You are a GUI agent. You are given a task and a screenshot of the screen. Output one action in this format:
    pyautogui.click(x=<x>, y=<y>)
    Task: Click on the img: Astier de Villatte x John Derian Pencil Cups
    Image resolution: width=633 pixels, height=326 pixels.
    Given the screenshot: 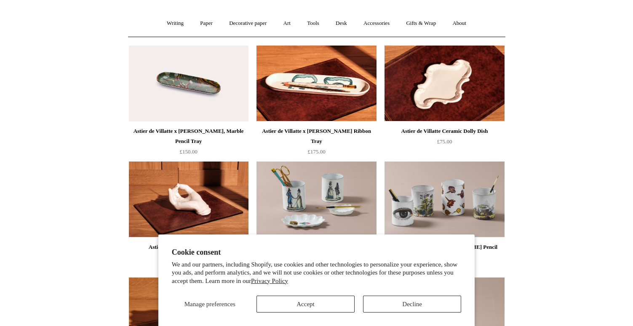 What is the action you would take?
    pyautogui.click(x=444, y=199)
    